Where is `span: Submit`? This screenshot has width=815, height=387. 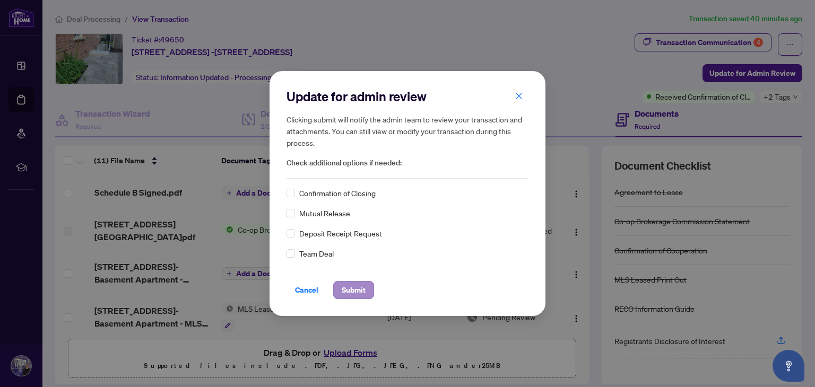
span: Submit is located at coordinates (353, 290).